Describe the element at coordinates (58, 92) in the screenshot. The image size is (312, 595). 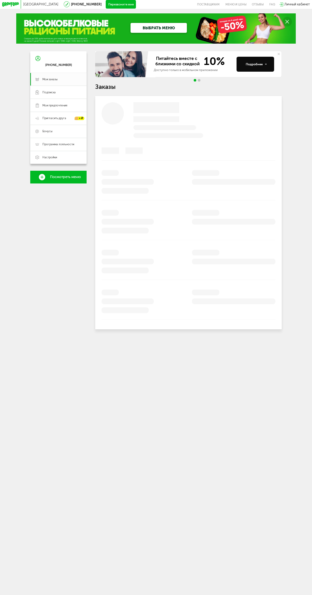
I see `a: Подписка` at that location.